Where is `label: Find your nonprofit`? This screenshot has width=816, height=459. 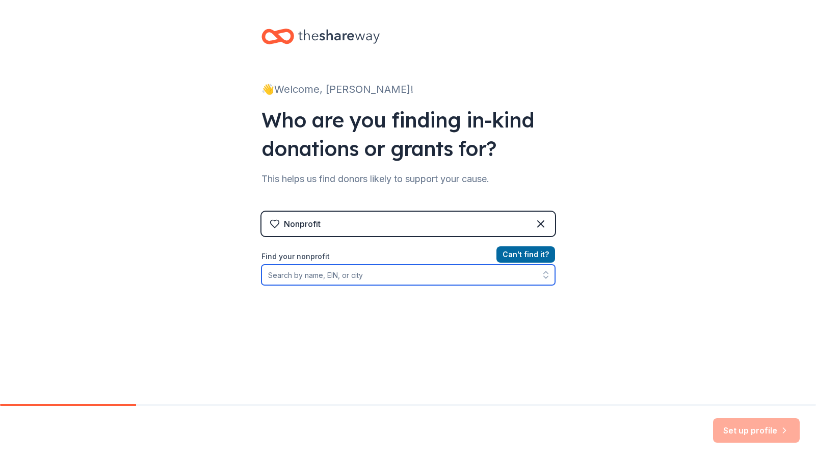
label: Find your nonprofit is located at coordinates (408, 256).